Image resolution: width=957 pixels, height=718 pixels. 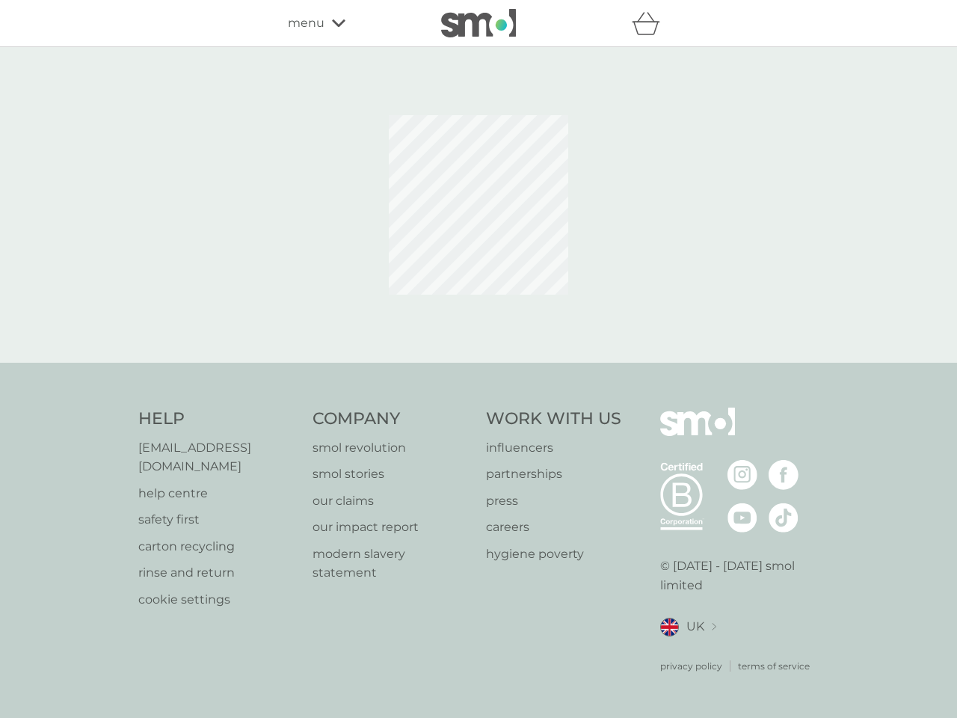 I want to click on p: hygiene poverty, so click(x=553, y=554).